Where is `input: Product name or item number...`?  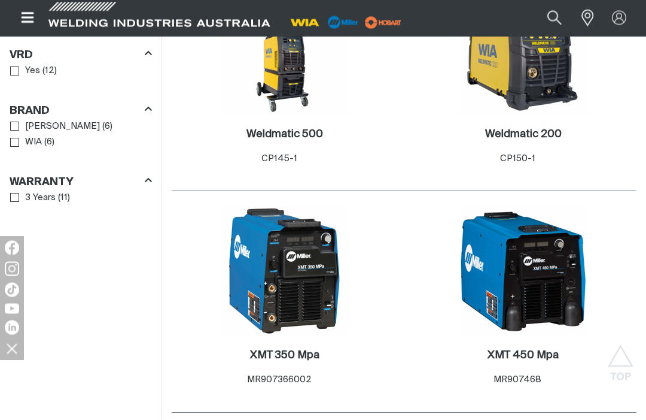 input: Product name or item number... is located at coordinates (547, 18).